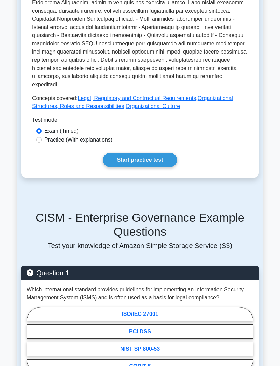  Describe the element at coordinates (140, 246) in the screenshot. I see `p: Test your knowledge of Amazon Simple Storage Service (S3)` at that location.